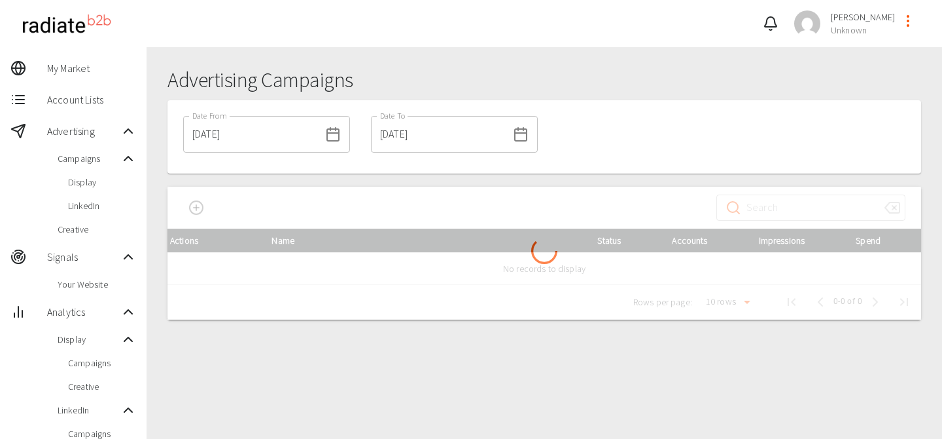  Describe the element at coordinates (84, 131) in the screenshot. I see `span: Advertising` at that location.